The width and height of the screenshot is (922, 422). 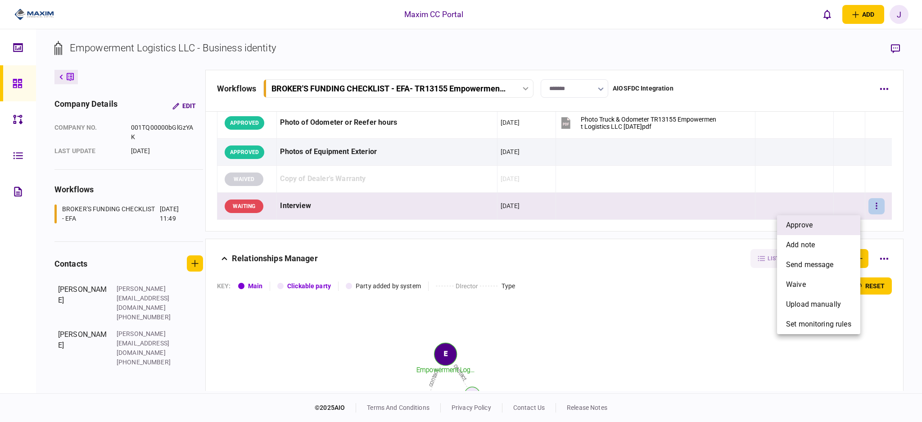 I want to click on span: set monitoring rules, so click(x=818, y=324).